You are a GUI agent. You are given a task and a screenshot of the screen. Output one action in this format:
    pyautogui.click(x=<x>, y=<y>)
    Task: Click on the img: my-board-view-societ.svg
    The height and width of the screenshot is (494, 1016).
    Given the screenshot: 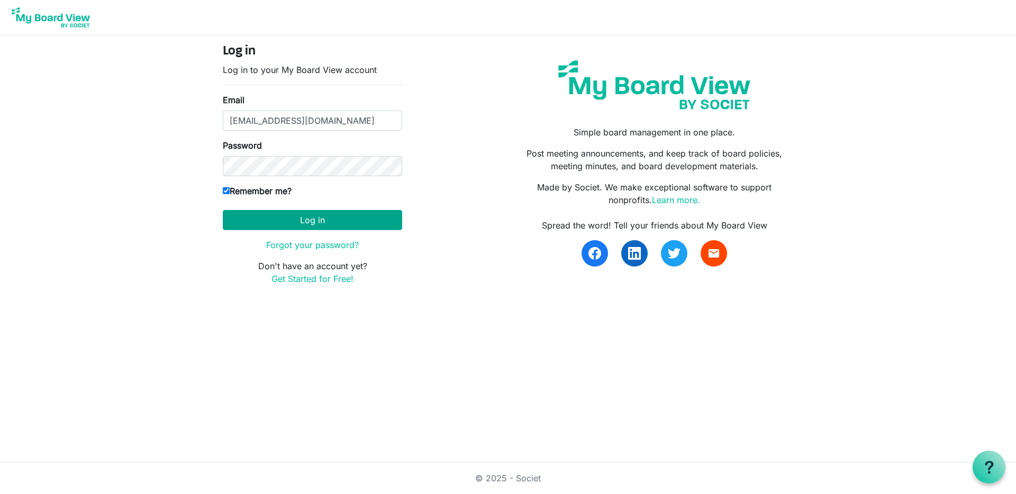 What is the action you would take?
    pyautogui.click(x=654, y=85)
    